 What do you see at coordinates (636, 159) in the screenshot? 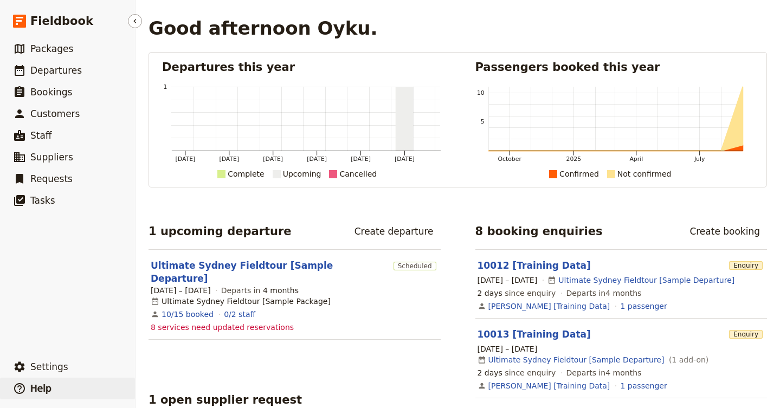
I see `tspan: April` at bounding box center [636, 159].